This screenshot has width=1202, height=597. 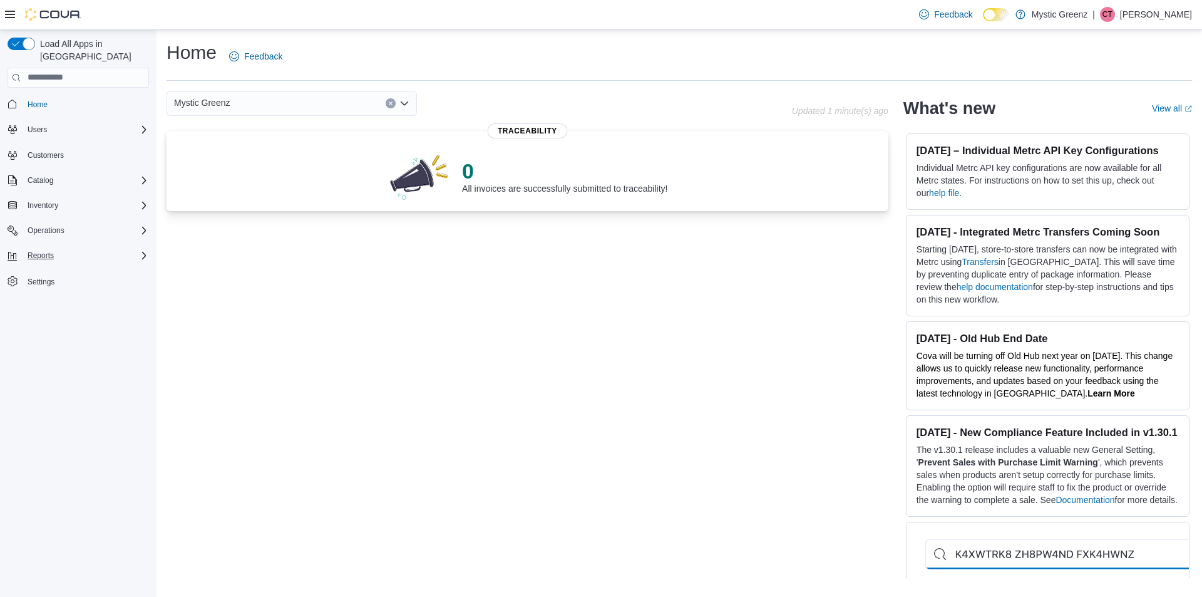 I want to click on button: Clear input, so click(x=391, y=103).